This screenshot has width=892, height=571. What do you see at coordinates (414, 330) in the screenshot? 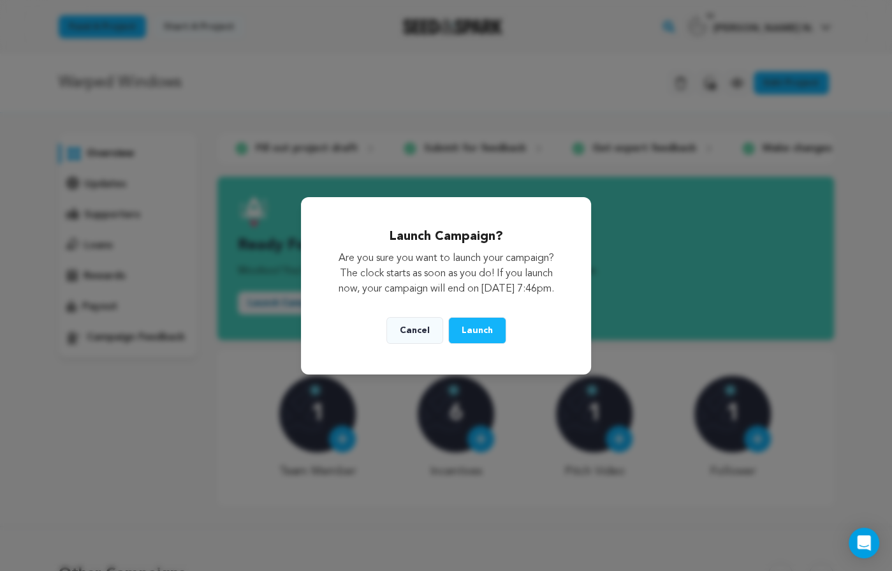
I see `button: Cancel` at bounding box center [414, 330].